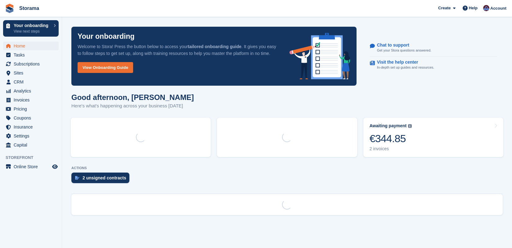  I want to click on span: Pricing, so click(32, 109).